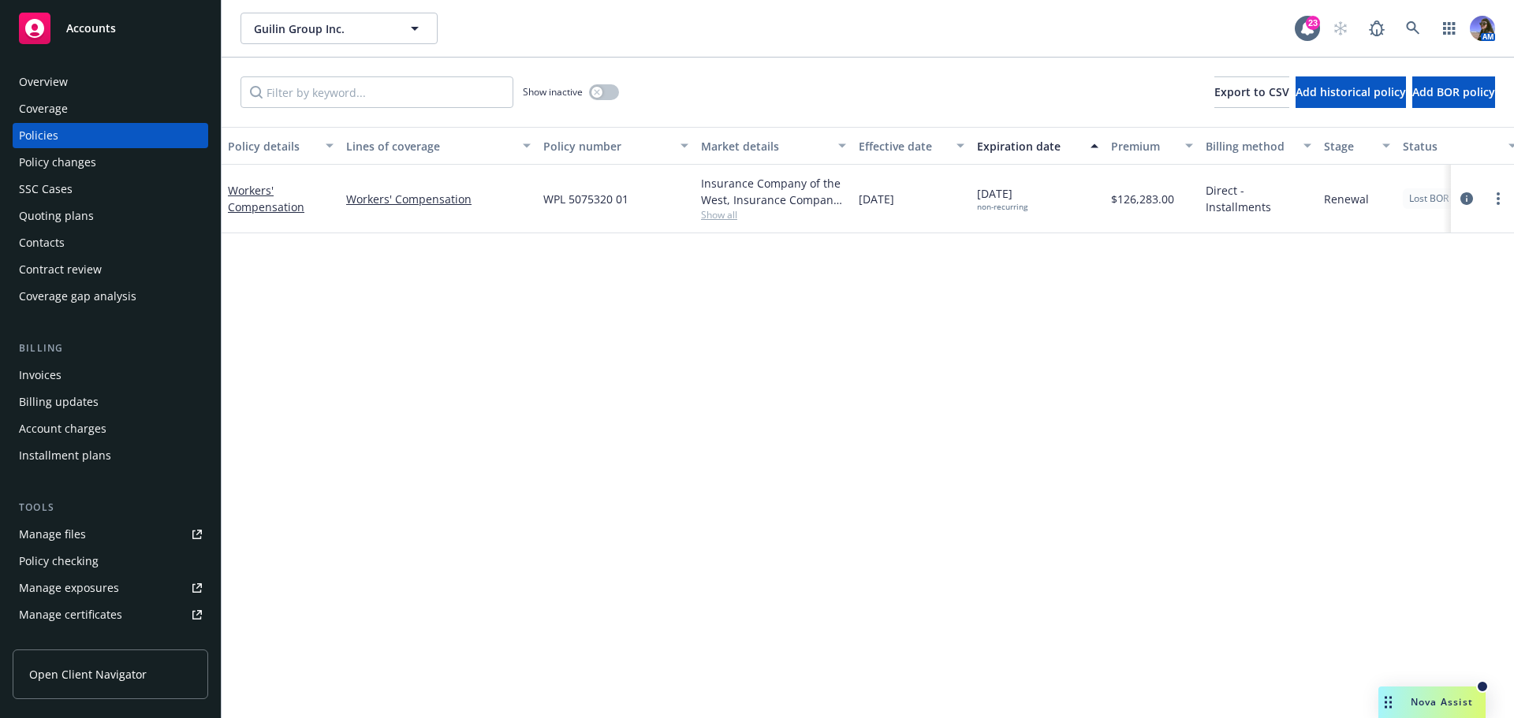 The height and width of the screenshot is (718, 1514). I want to click on button: Premium, so click(1152, 146).